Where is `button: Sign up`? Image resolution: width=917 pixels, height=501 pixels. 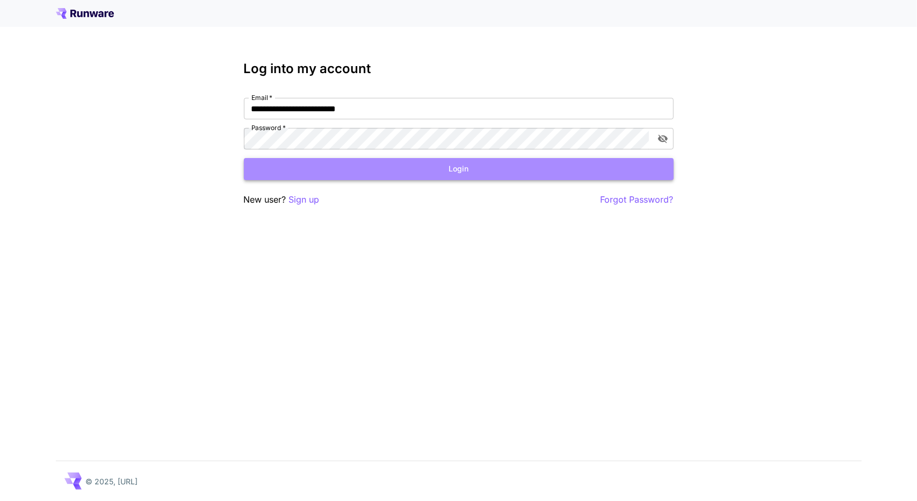 button: Sign up is located at coordinates (304, 199).